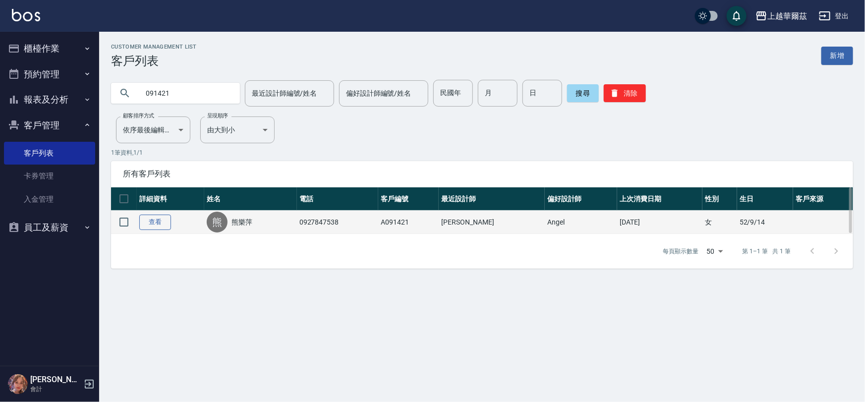  What do you see at coordinates (56, 389) in the screenshot?
I see `p: 會計` at bounding box center [56, 389].